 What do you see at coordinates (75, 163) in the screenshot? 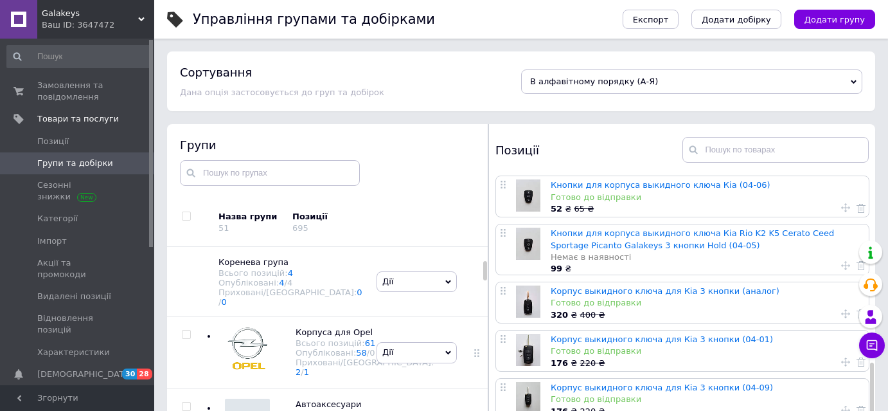
I see `span: Групи та добірки` at bounding box center [75, 163].